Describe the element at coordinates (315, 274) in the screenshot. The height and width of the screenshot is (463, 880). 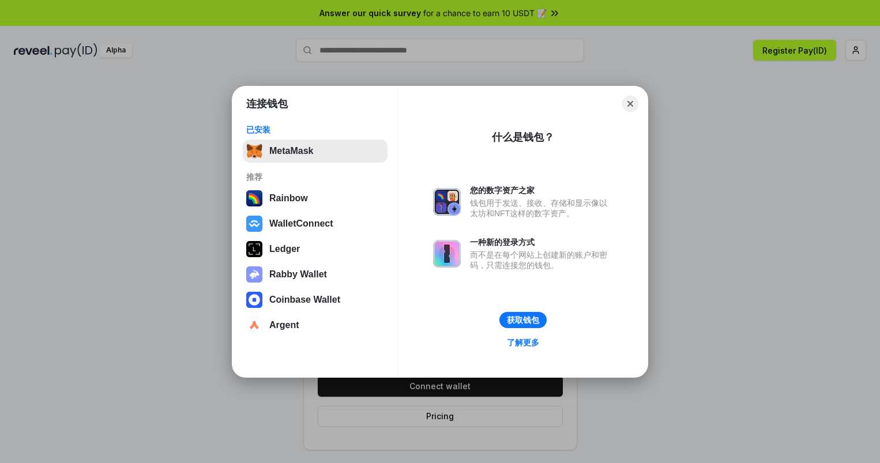
I see `button: Rabby Wallet` at that location.